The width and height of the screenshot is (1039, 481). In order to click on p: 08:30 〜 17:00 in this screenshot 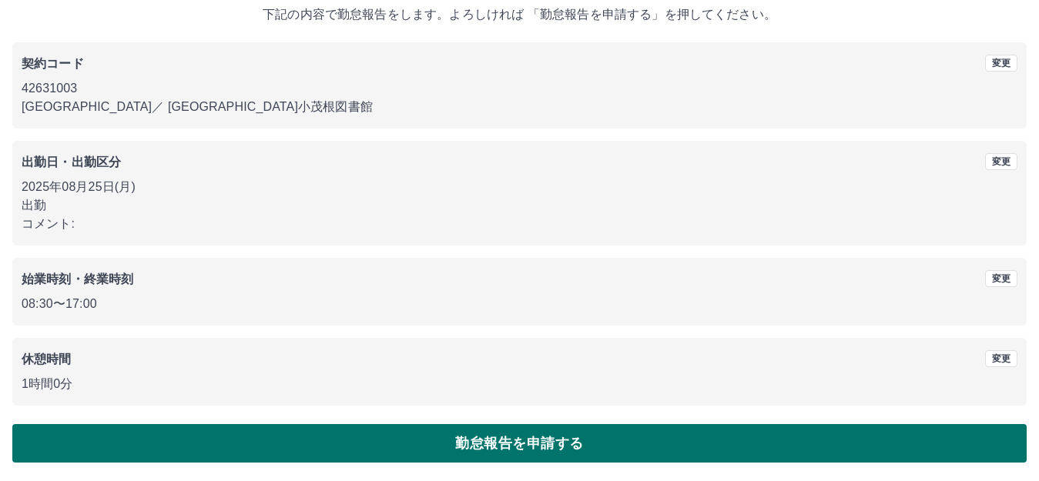, I will do `click(519, 304)`.